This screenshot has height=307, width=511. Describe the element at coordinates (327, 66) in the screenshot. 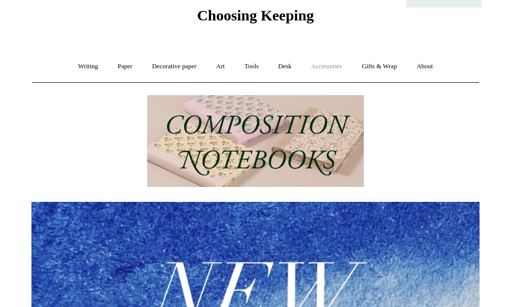

I see `a: Accessories` at that location.